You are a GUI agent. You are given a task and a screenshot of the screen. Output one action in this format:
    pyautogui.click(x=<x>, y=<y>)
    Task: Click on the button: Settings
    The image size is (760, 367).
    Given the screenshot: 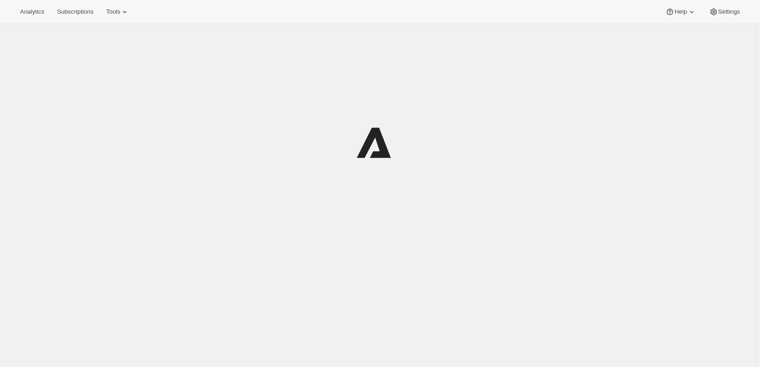 What is the action you would take?
    pyautogui.click(x=724, y=12)
    